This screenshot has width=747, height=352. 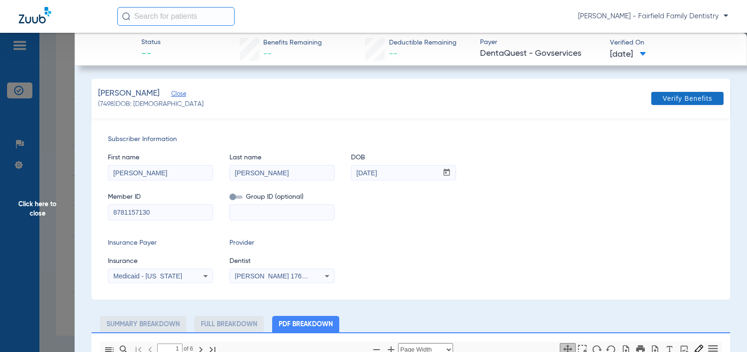 I want to click on li: PDF Breakdown, so click(x=305, y=324).